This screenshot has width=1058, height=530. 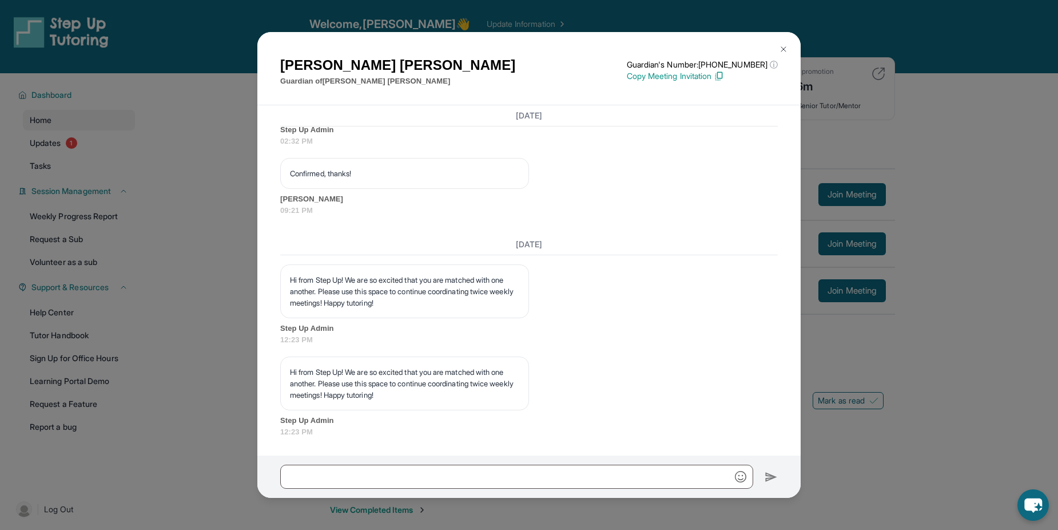 I want to click on span: 02:32 PM, so click(x=529, y=141).